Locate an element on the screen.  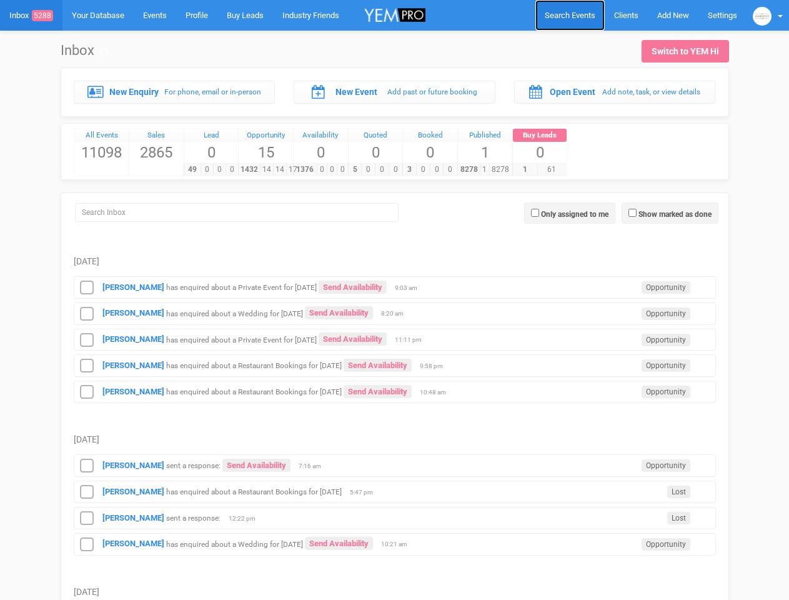
span: 10:48 am is located at coordinates (435, 392).